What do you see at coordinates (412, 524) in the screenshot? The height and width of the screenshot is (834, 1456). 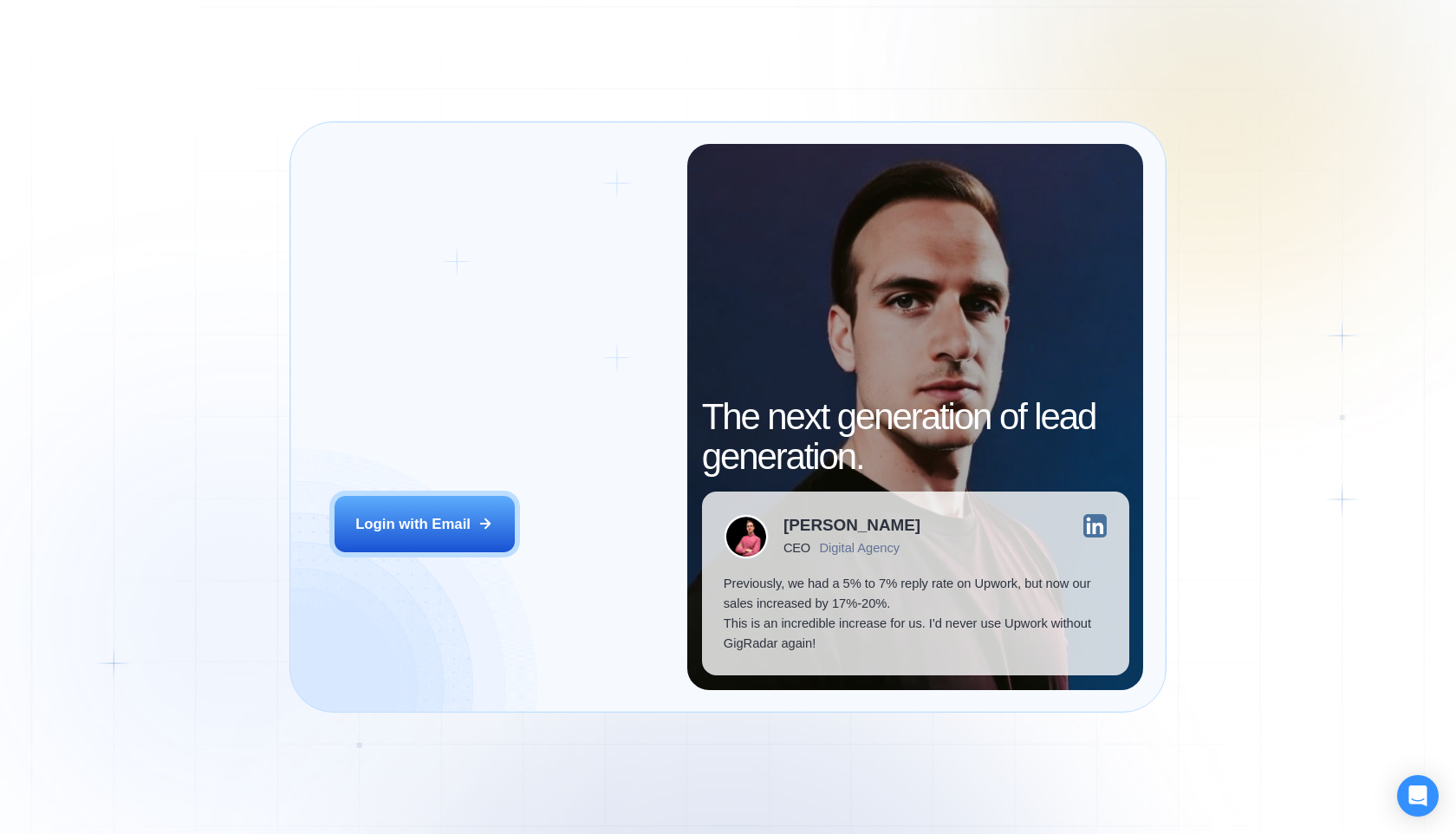 I see `div: Login with Email` at bounding box center [412, 524].